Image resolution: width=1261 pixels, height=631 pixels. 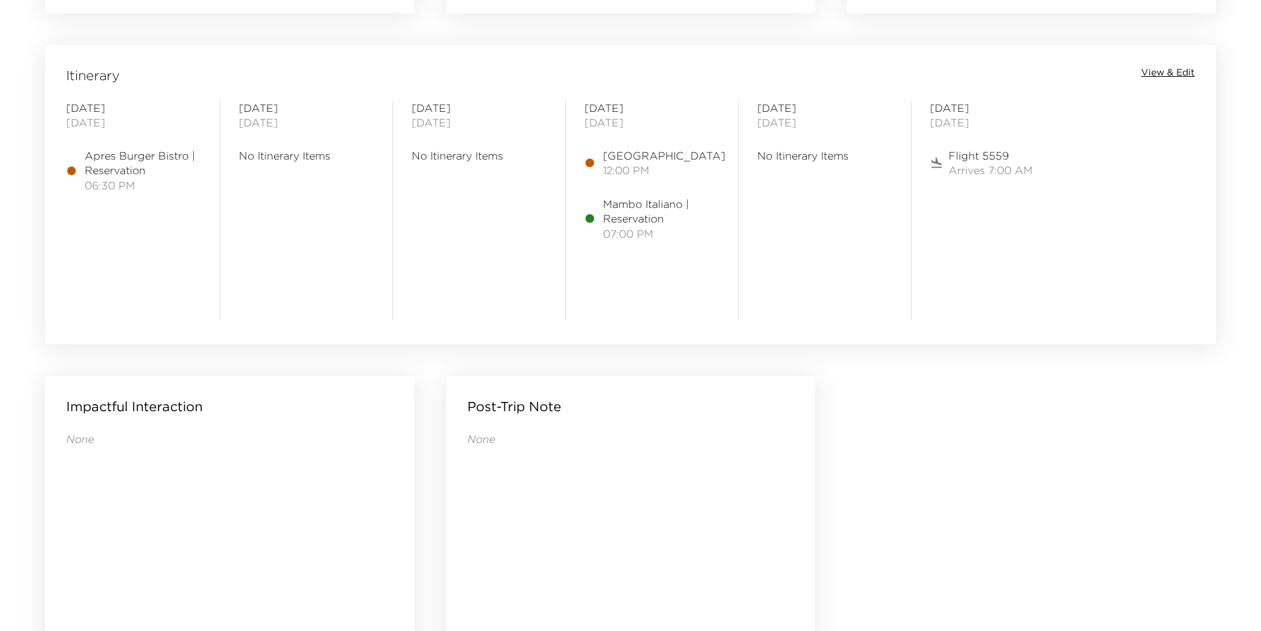 What do you see at coordinates (134, 406) in the screenshot?
I see `p: Impactful Interaction` at bounding box center [134, 406].